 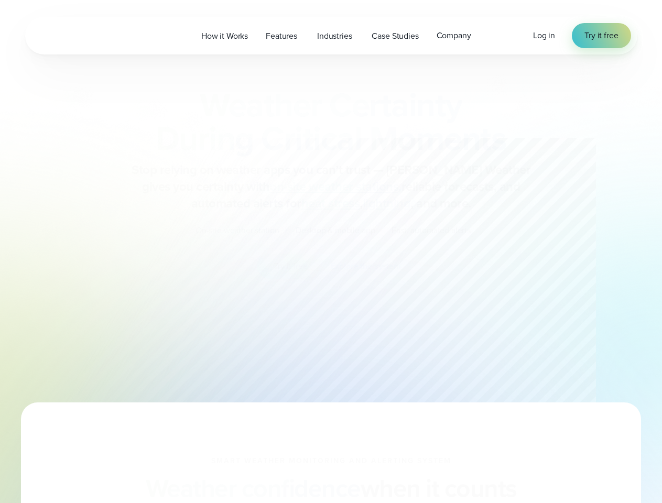 What do you see at coordinates (281, 36) in the screenshot?
I see `span: Features` at bounding box center [281, 36].